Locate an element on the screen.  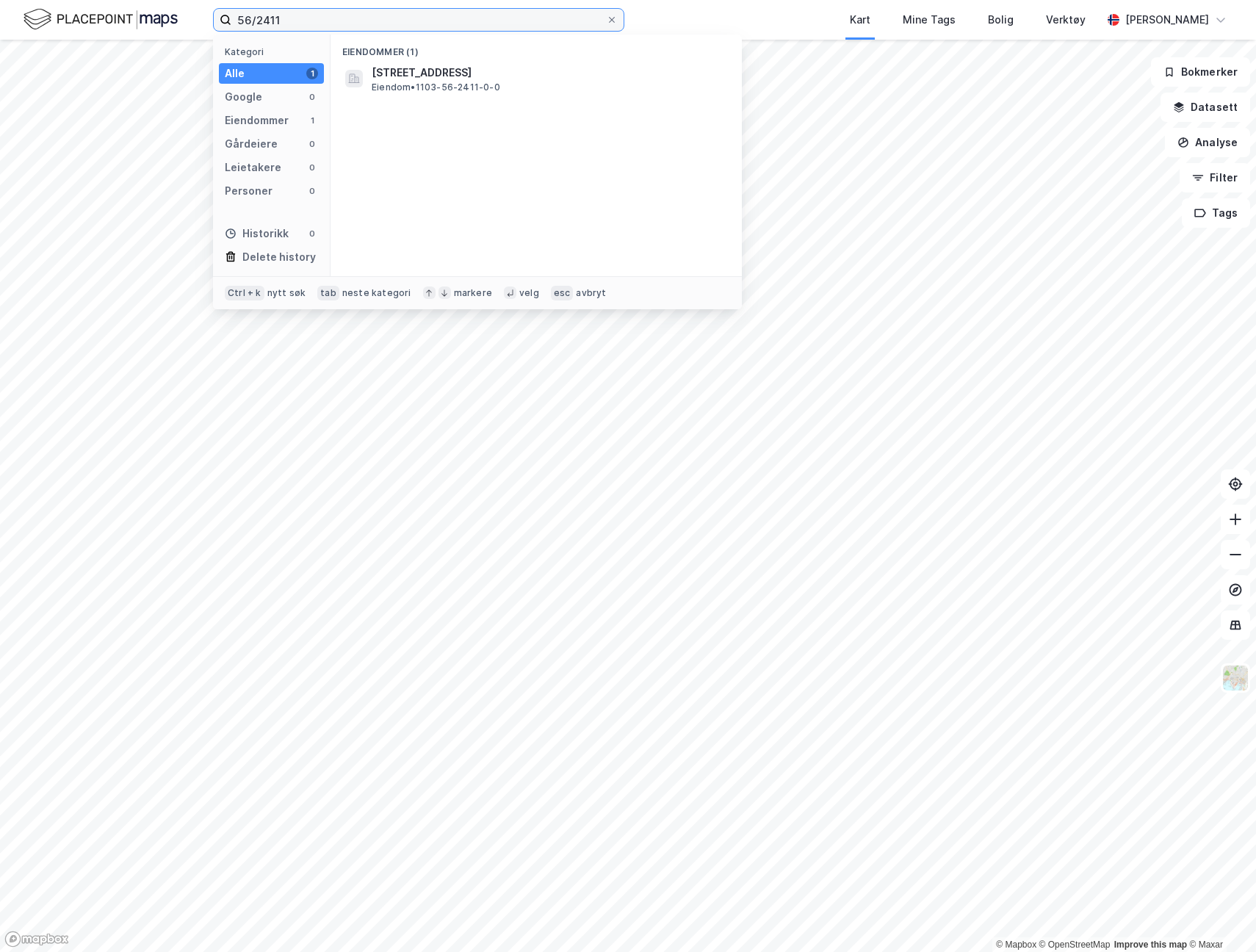
div: Kart is located at coordinates (861, 20).